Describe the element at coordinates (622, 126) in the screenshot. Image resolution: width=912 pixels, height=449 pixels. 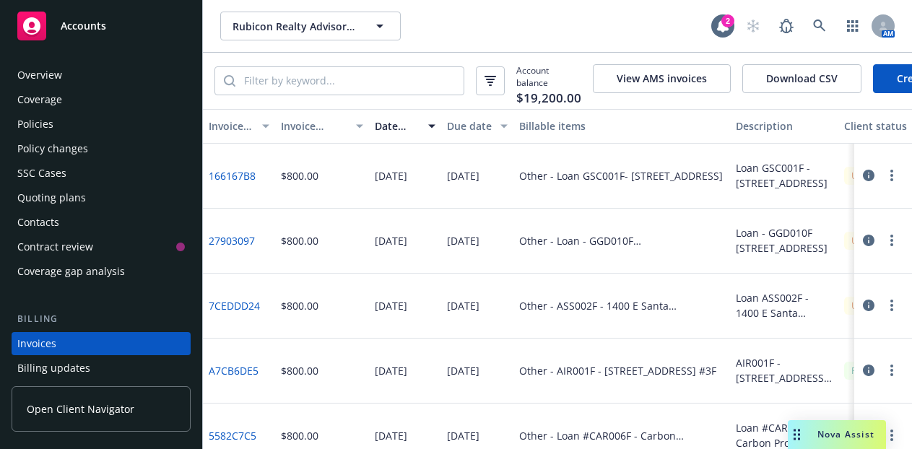
I see `button: Billable items` at that location.